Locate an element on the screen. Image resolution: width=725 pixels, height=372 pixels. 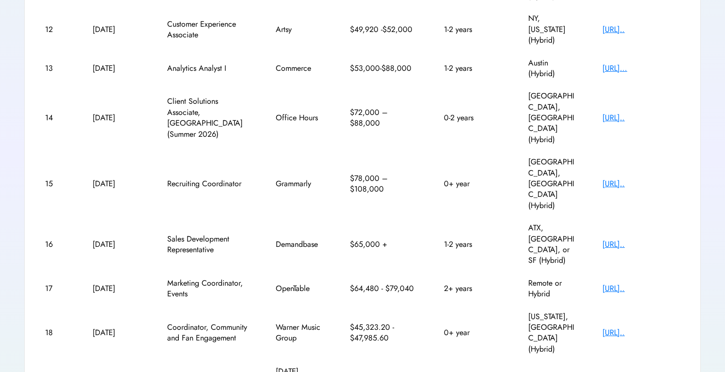
div: $78,000 – $108,000 is located at coordinates (384, 184).